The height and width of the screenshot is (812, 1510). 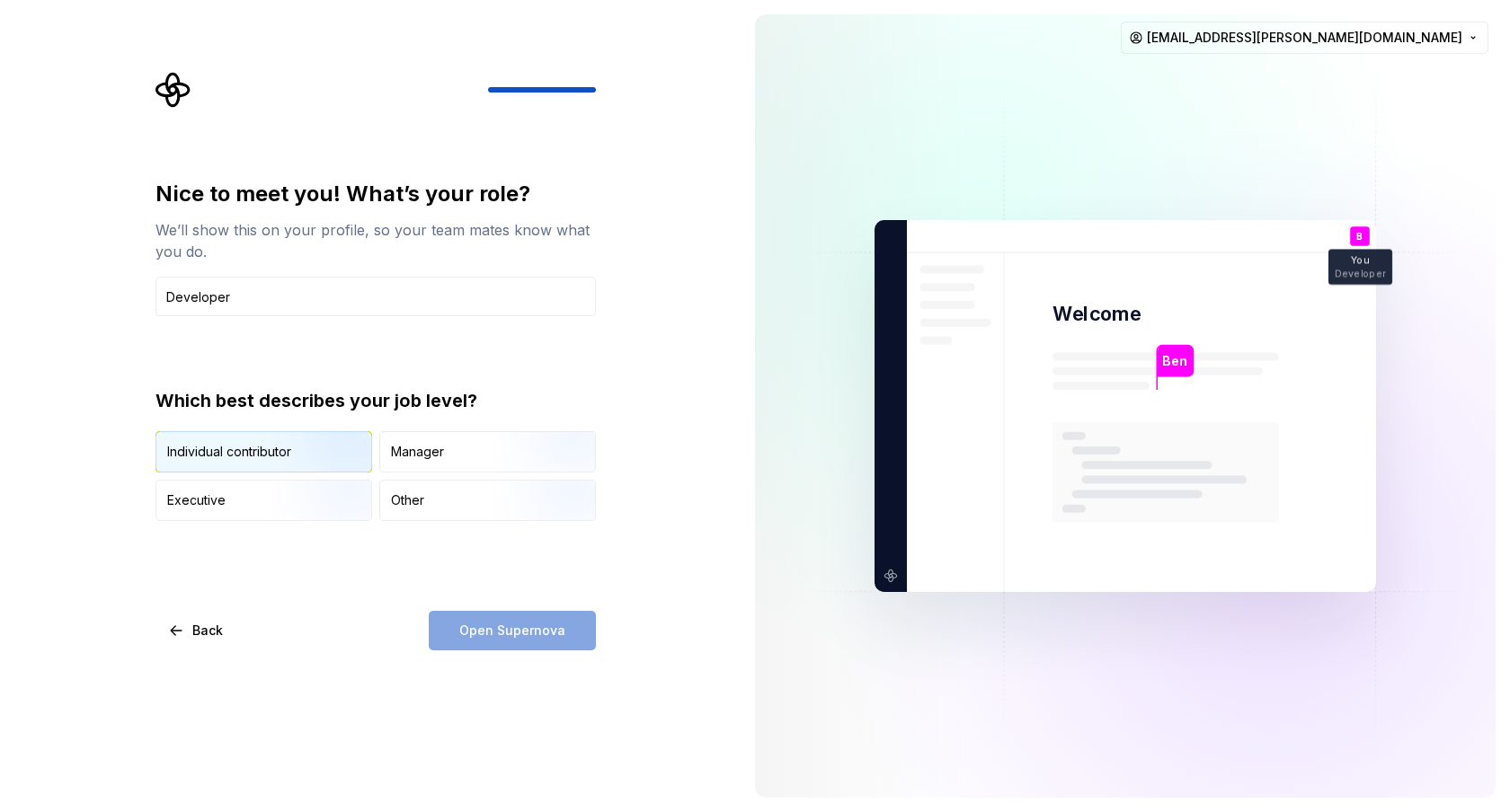 I want to click on input: Job title, so click(x=375, y=297).